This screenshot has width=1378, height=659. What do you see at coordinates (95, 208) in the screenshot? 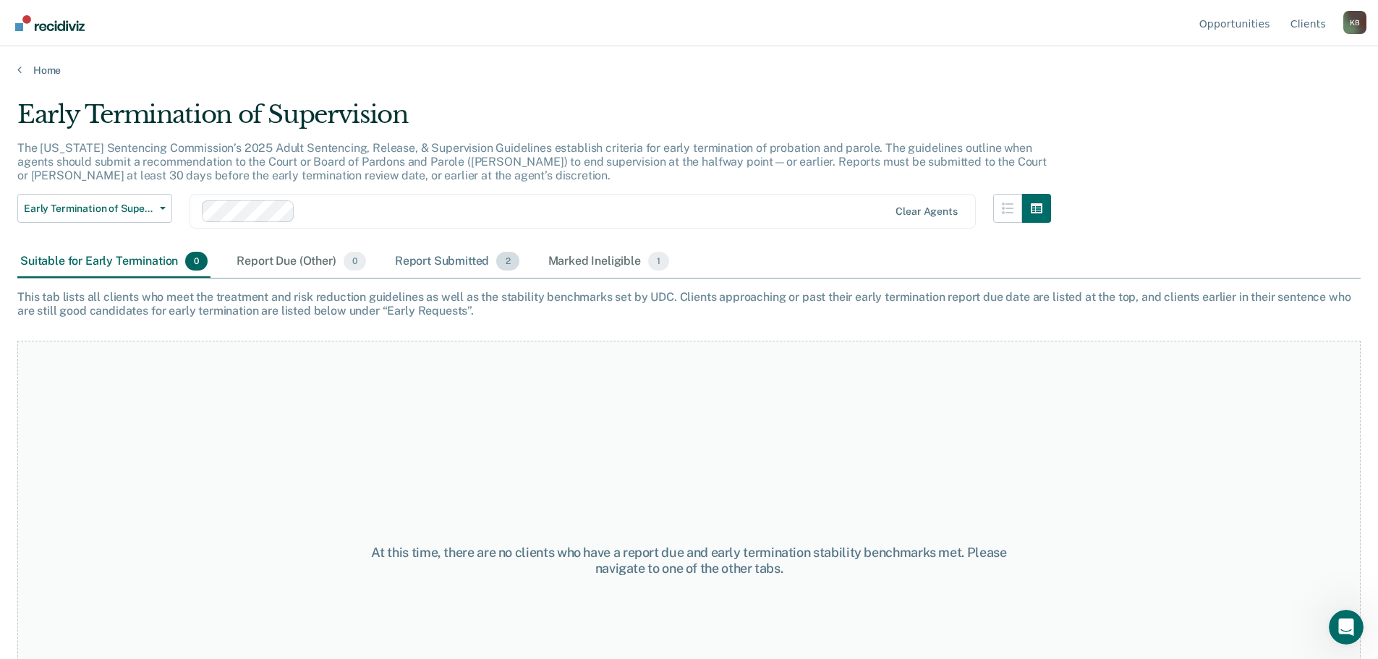
I see `button: Early Termination of Supervision` at bounding box center [95, 208].